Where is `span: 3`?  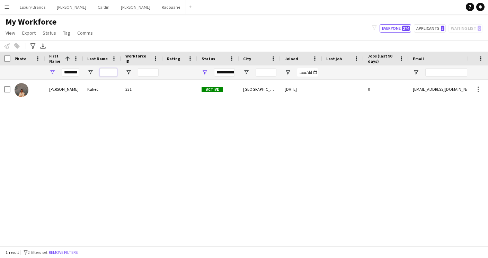
span: 3 is located at coordinates (443, 28).